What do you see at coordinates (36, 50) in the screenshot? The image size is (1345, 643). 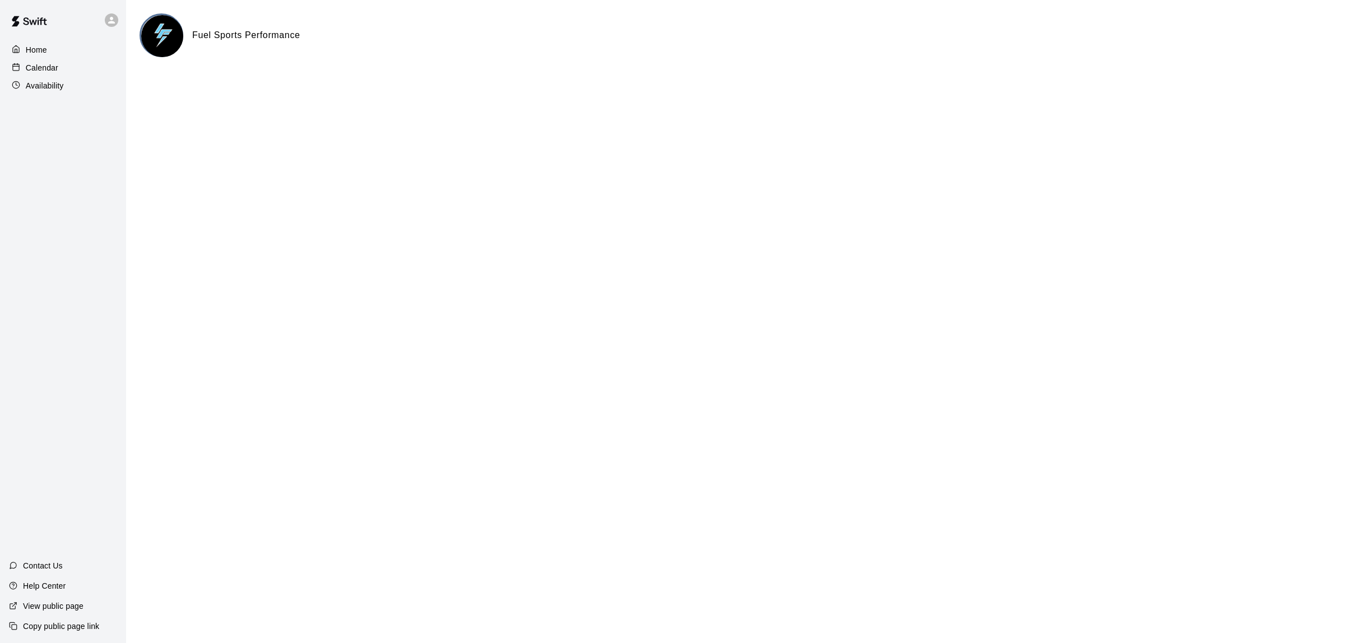 I see `p: Home` at bounding box center [36, 50].